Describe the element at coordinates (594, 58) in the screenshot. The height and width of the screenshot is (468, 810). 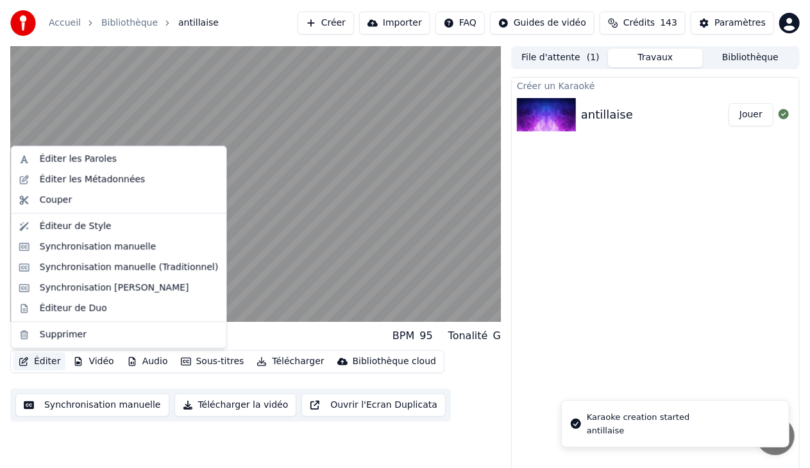
I see `span: ( 1 )` at that location.